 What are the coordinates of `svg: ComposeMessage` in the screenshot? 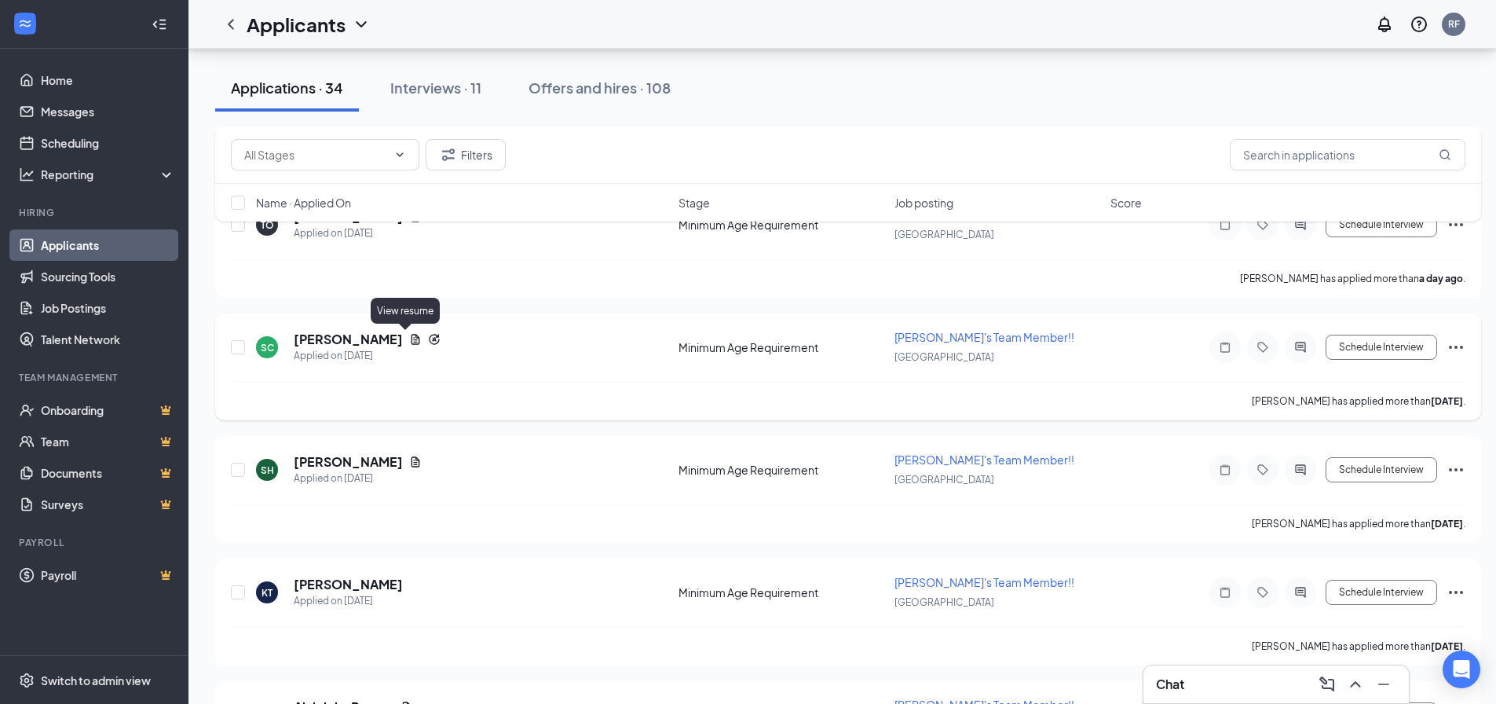 It's located at (1327, 684).